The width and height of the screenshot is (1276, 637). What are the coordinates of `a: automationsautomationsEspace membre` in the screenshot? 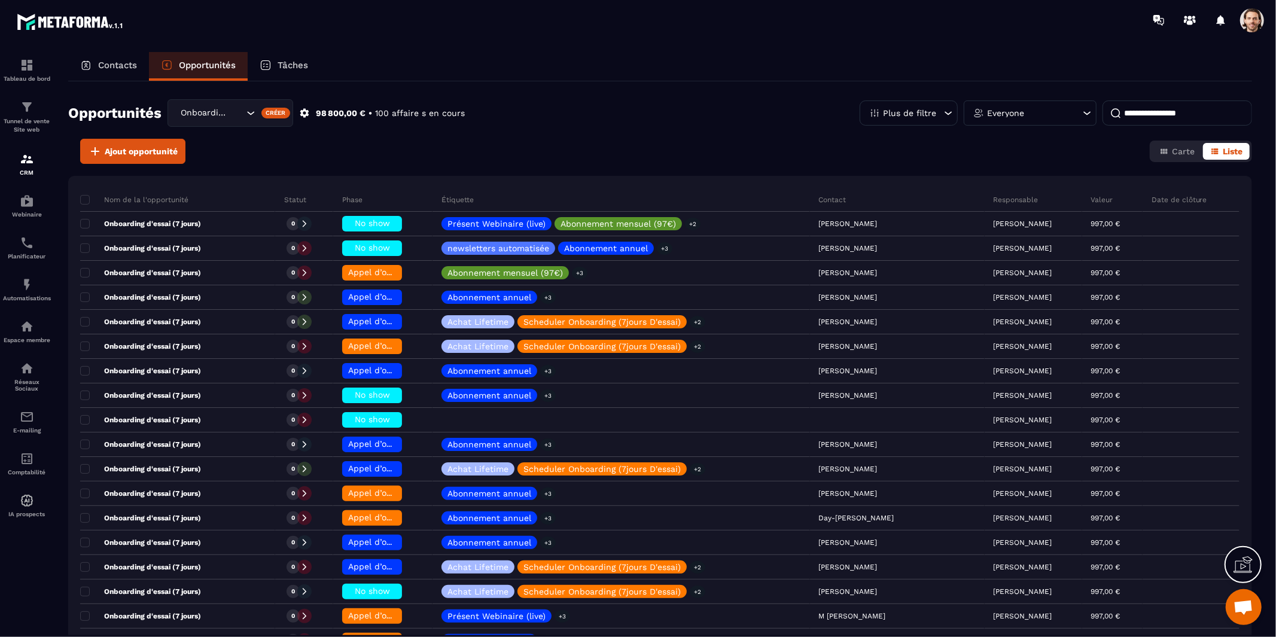 It's located at (27, 331).